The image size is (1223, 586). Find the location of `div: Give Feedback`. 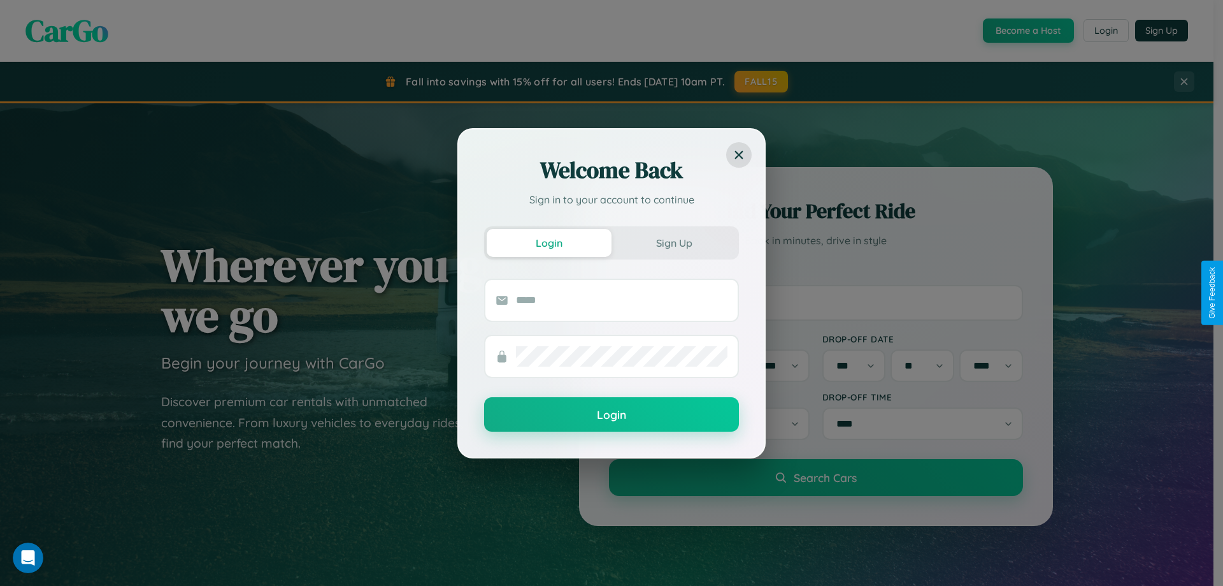

div: Give Feedback is located at coordinates (1213, 292).